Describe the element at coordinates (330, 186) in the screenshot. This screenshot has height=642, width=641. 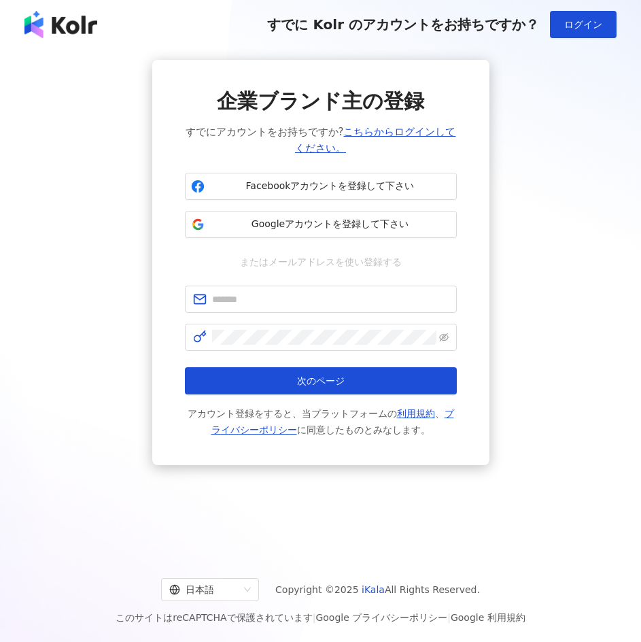
I see `span: Facebookアカウントを登録して下さい` at that location.